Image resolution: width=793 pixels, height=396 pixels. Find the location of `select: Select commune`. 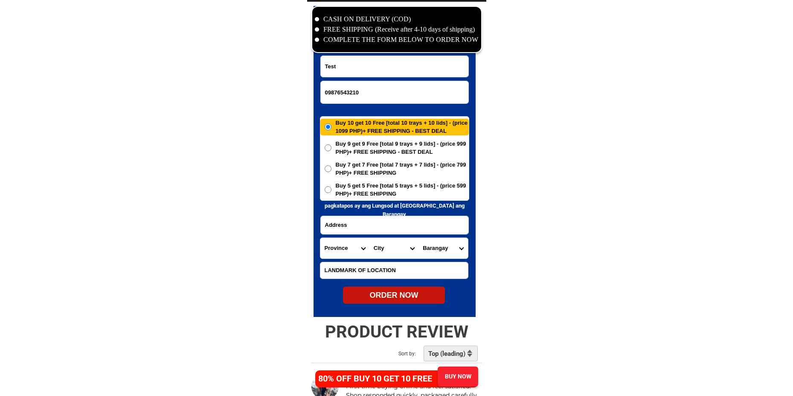

select: Select commune is located at coordinates (443, 248).